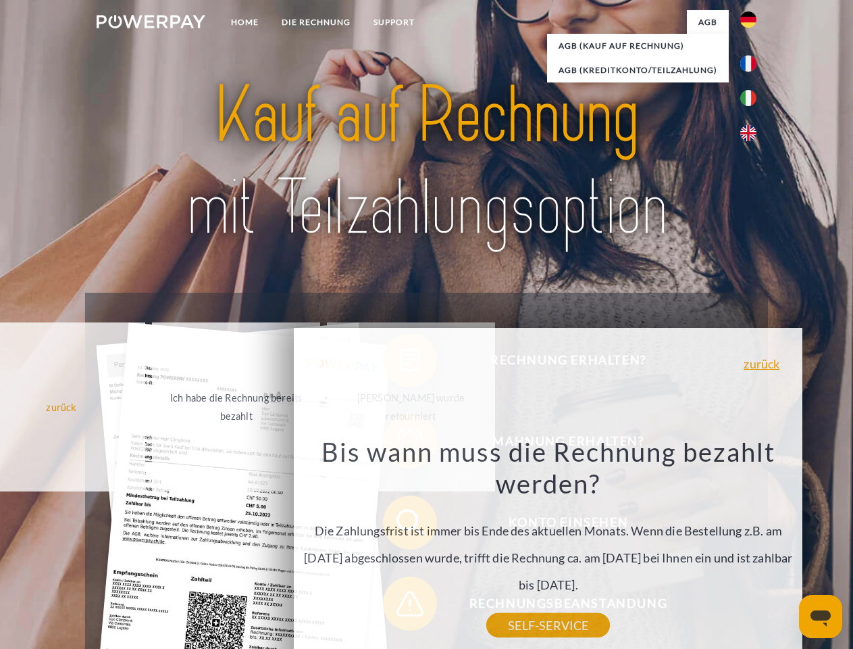  What do you see at coordinates (245, 22) in the screenshot?
I see `a: Home` at bounding box center [245, 22].